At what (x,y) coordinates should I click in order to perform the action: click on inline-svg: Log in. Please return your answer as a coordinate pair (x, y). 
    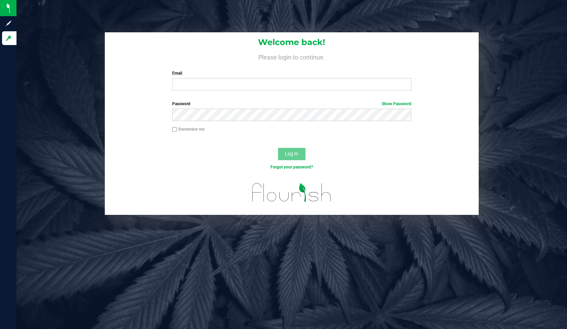
    Looking at the image, I should click on (9, 38).